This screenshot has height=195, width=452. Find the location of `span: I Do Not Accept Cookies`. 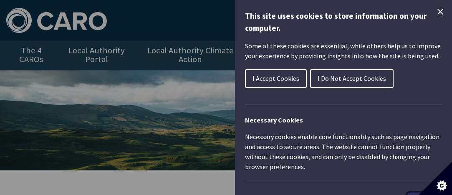

span: I Do Not Accept Cookies is located at coordinates (352, 78).